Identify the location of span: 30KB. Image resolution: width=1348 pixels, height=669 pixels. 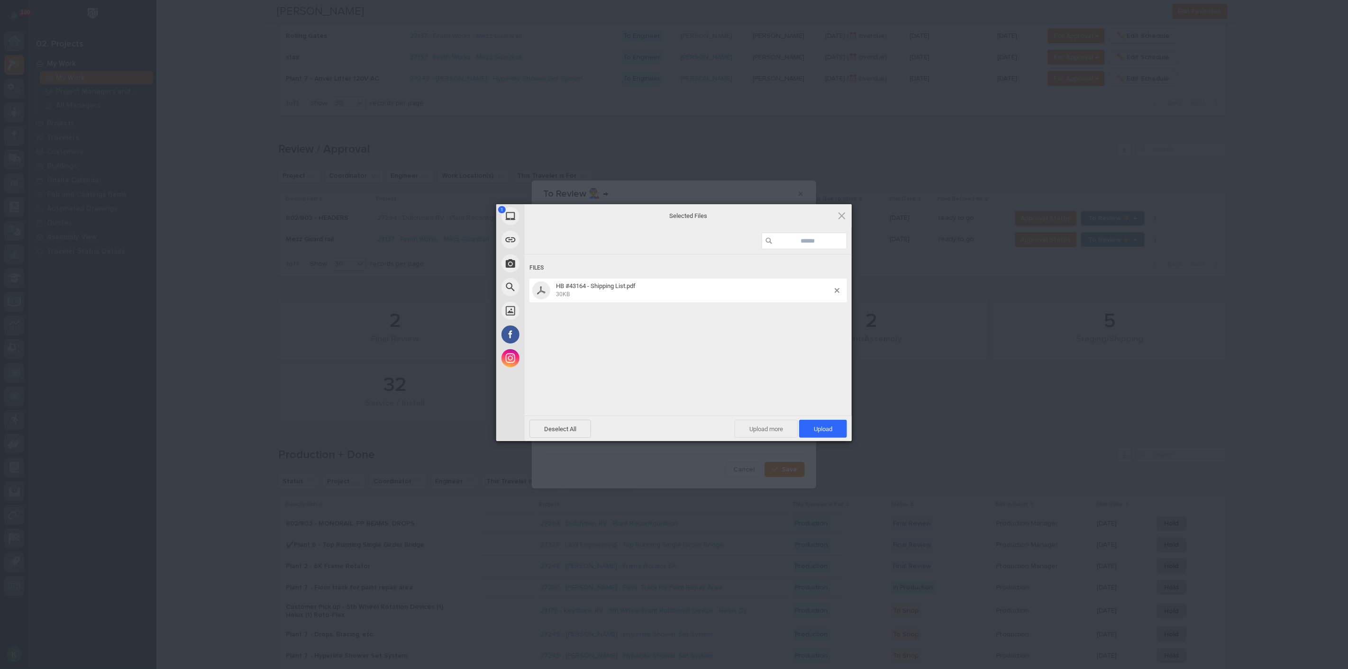
(563, 294).